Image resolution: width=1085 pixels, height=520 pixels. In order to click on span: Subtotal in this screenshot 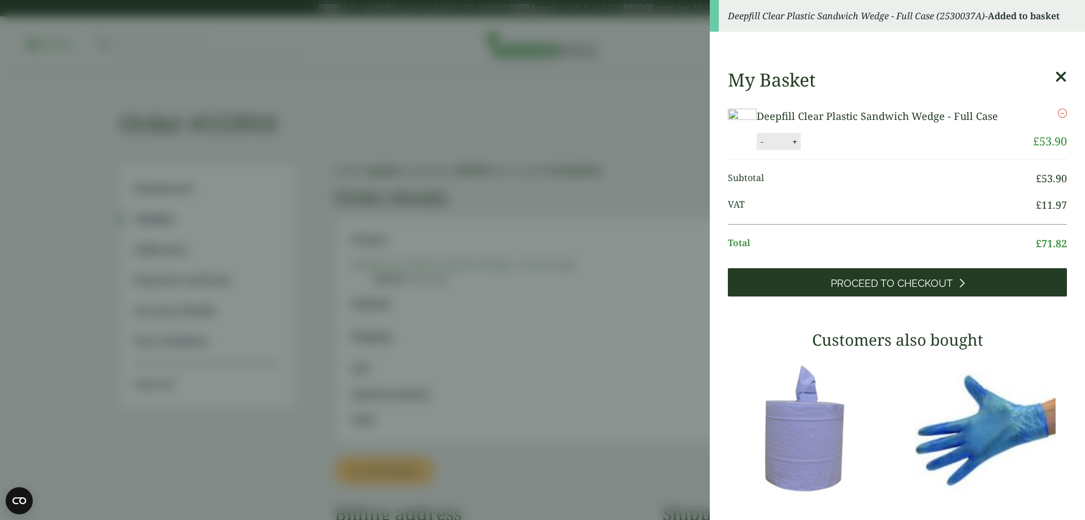, I will do `click(882, 178)`.